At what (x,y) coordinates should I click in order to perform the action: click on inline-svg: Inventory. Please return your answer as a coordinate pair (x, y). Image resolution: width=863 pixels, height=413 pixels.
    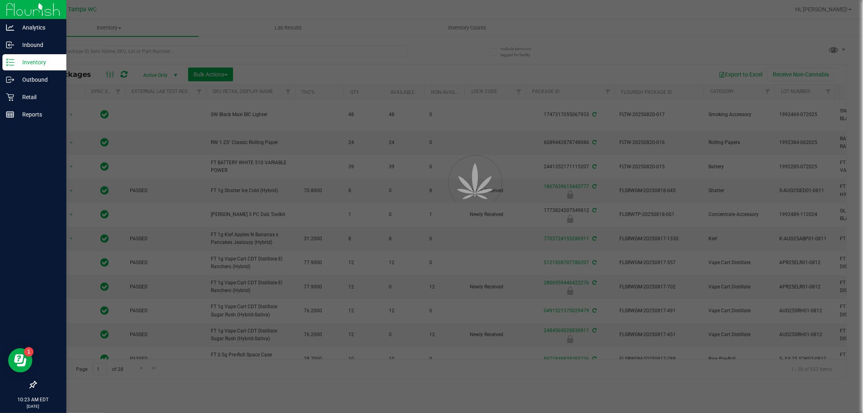
    Looking at the image, I should click on (10, 62).